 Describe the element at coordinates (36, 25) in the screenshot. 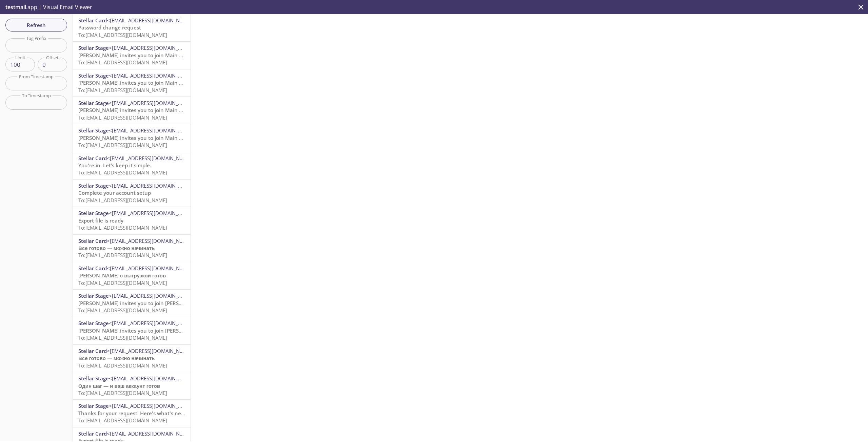

I see `button: Refresh` at that location.